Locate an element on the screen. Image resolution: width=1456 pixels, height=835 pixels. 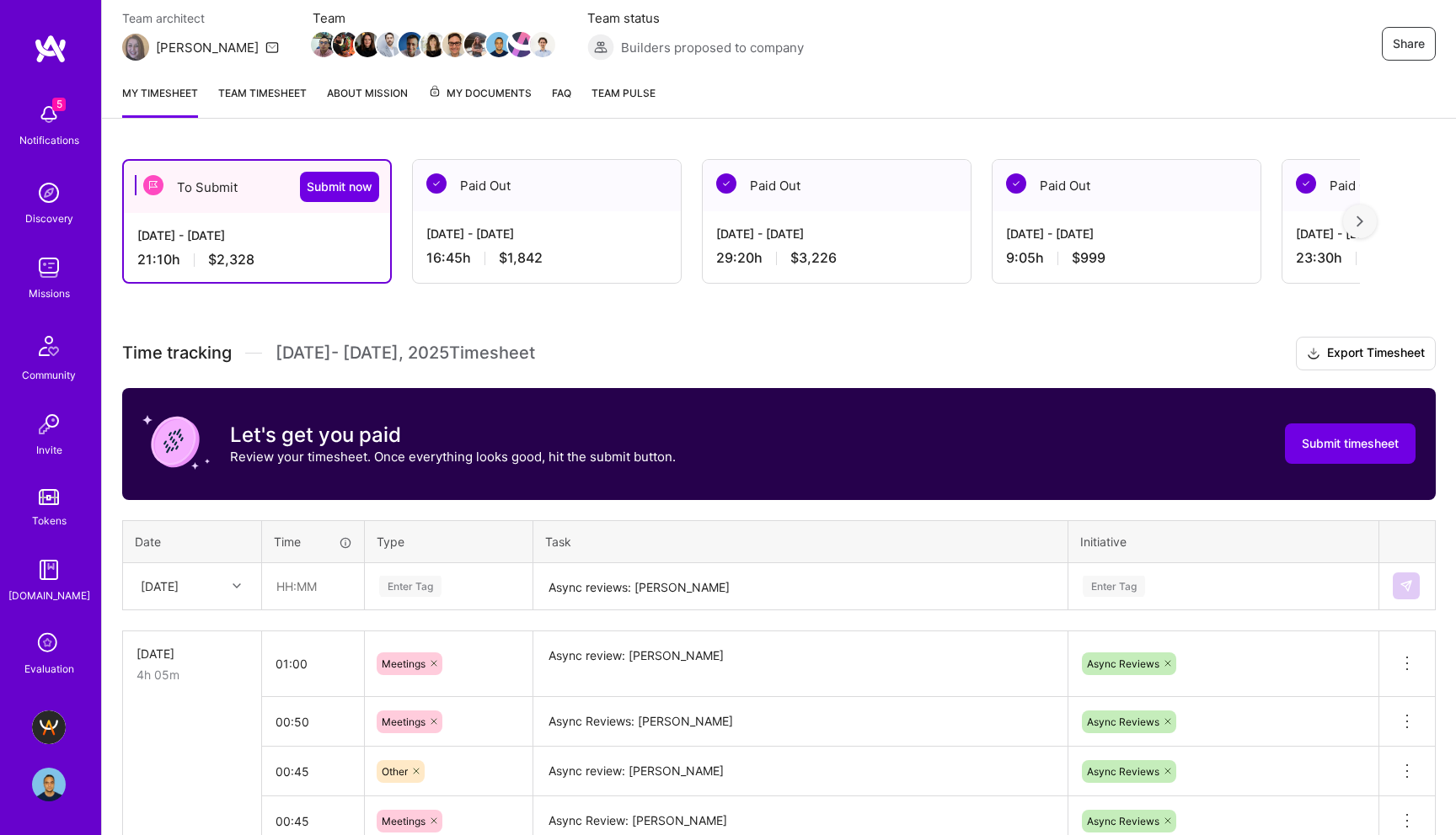
img: discovery is located at coordinates (49, 193).